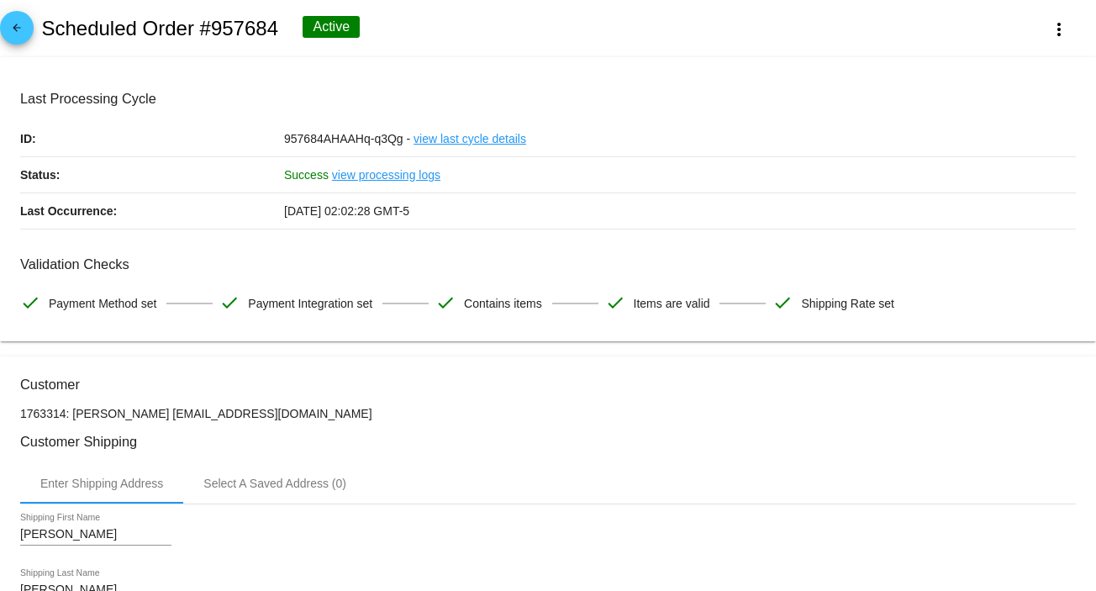 The height and width of the screenshot is (591, 1096). Describe the element at coordinates (548, 98) in the screenshot. I see `h3: Last Processing Cycle` at that location.